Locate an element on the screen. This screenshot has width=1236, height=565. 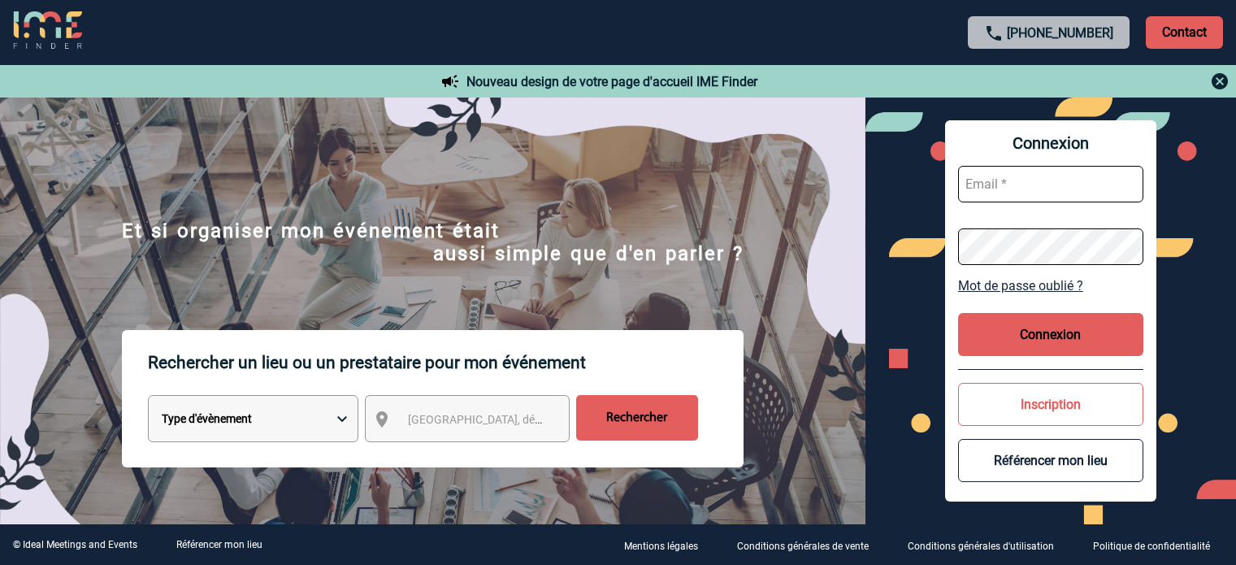
div: © Ideal Meetings and Events is located at coordinates (75, 544).